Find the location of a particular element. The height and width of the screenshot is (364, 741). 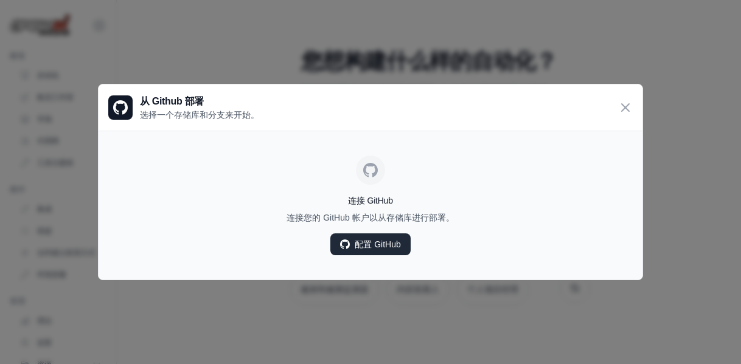

font: 从 Github 部署 is located at coordinates (172, 101).